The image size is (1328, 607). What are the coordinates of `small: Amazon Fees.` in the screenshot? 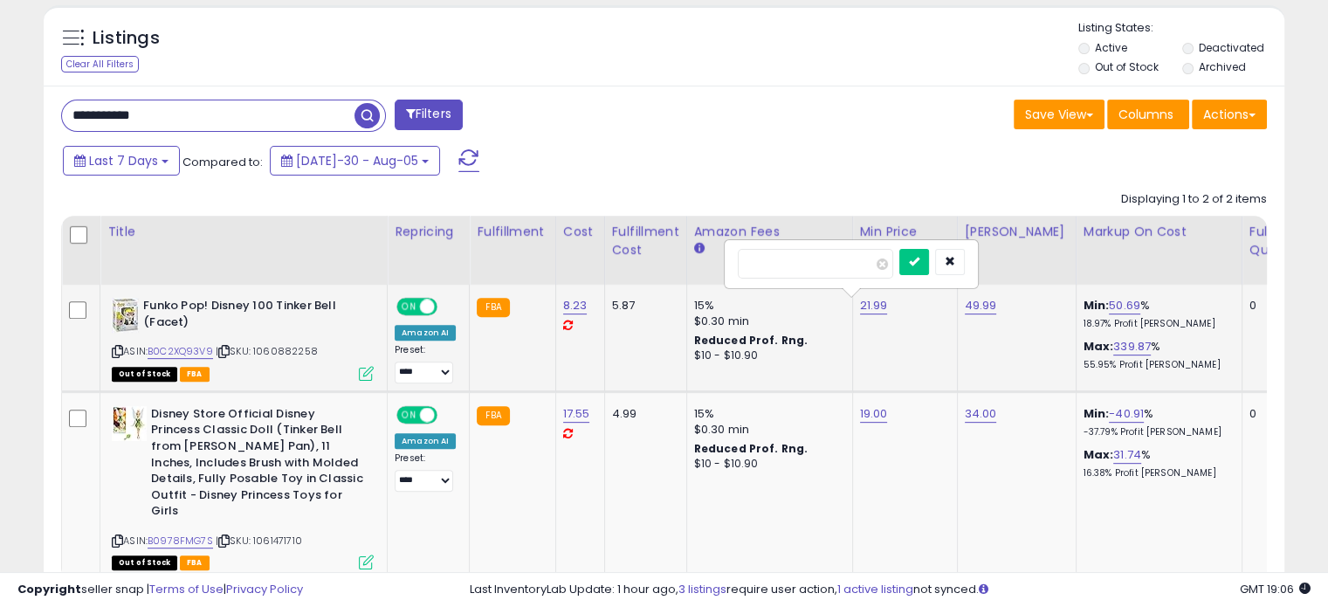 It's located at (699, 249).